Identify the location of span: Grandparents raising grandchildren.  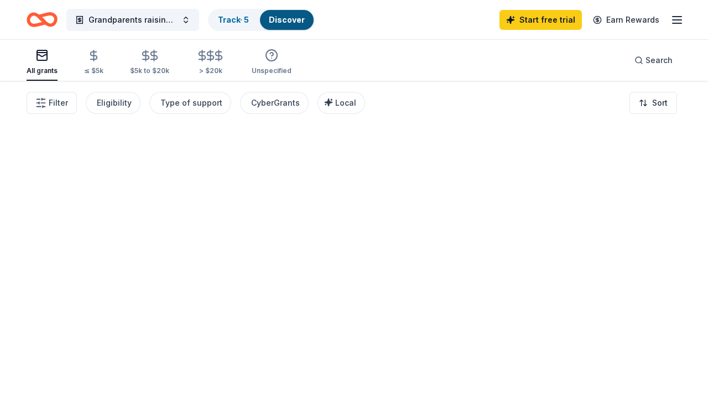
(133, 20).